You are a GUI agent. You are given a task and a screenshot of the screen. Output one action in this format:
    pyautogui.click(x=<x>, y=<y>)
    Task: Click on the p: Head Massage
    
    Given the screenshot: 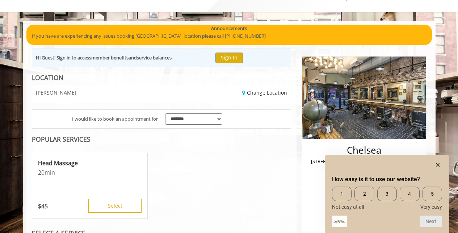 What is the action you would take?
    pyautogui.click(x=90, y=163)
    